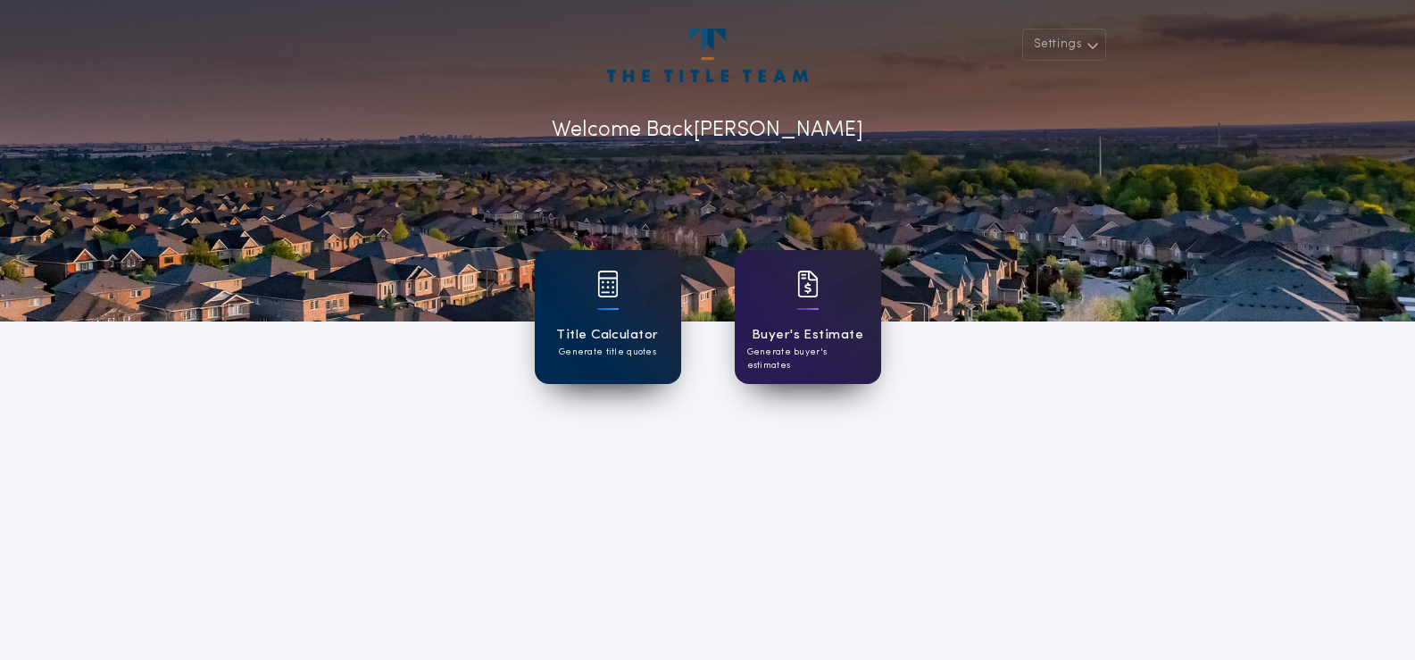  I want to click on img: account-logo, so click(707, 55).